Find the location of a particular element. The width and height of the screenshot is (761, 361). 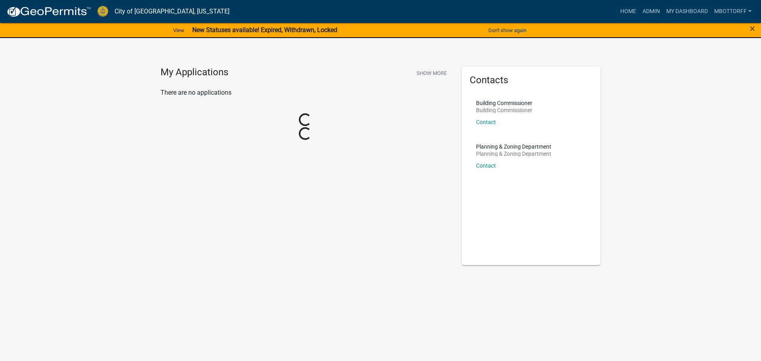

a: Mbottorff is located at coordinates (733, 12).